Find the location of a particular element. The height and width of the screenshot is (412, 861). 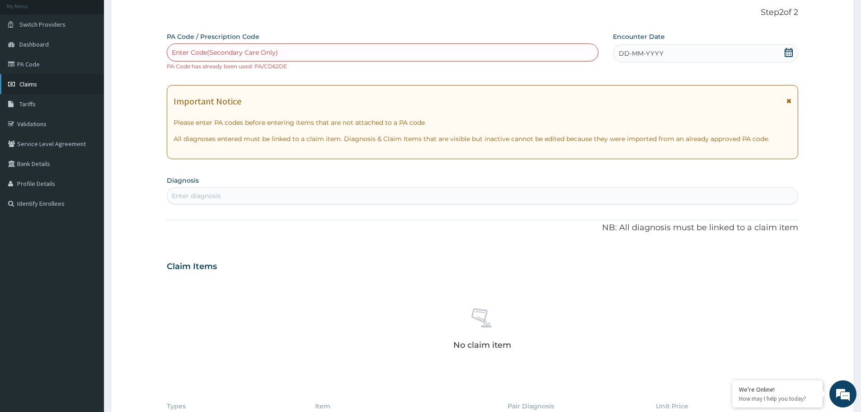

p: All diagnoses entered must be linked to a claim item. Diagnosis & Claim Items that are visible bu... is located at coordinates (482, 139).